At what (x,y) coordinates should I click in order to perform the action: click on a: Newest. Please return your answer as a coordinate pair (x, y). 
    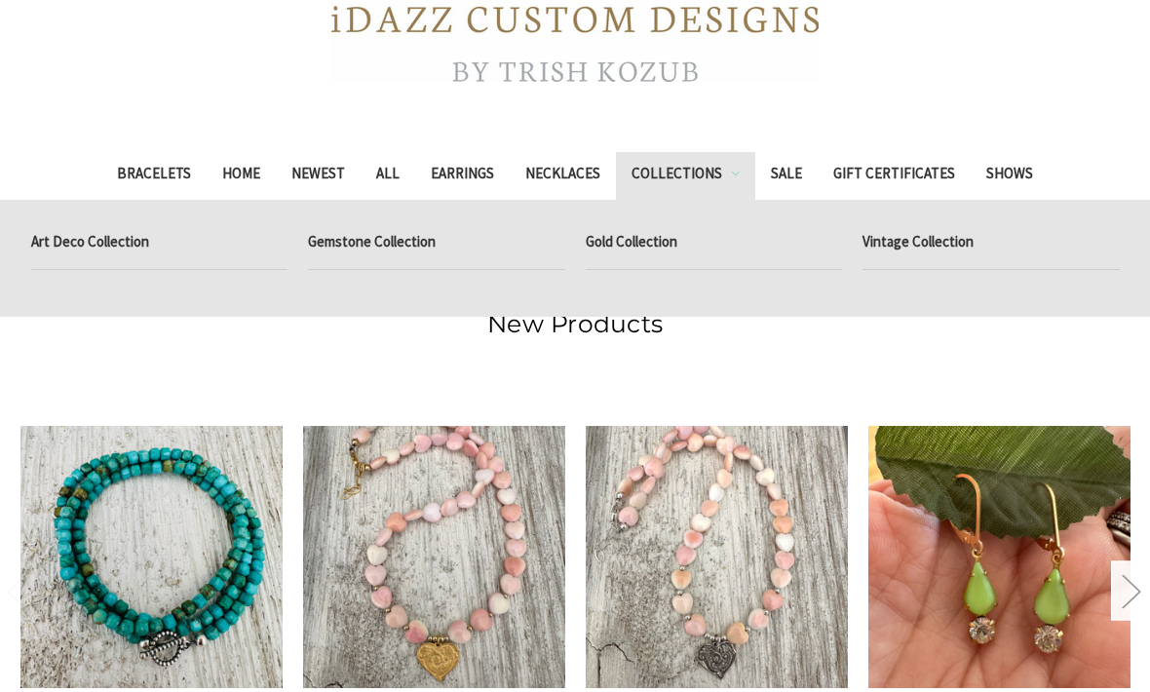
    Looking at the image, I should click on (318, 175).